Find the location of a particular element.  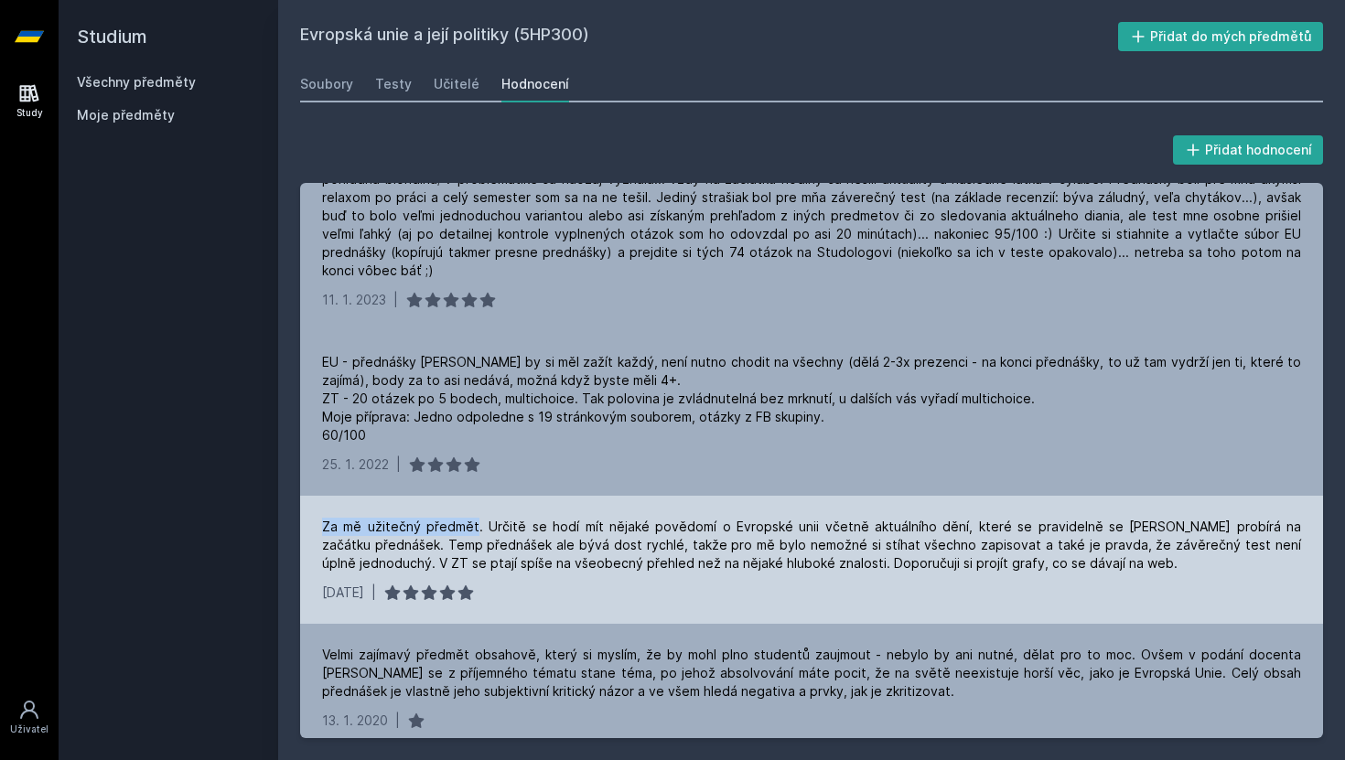

button: Přidat do mých předmětů is located at coordinates (1220, 37).